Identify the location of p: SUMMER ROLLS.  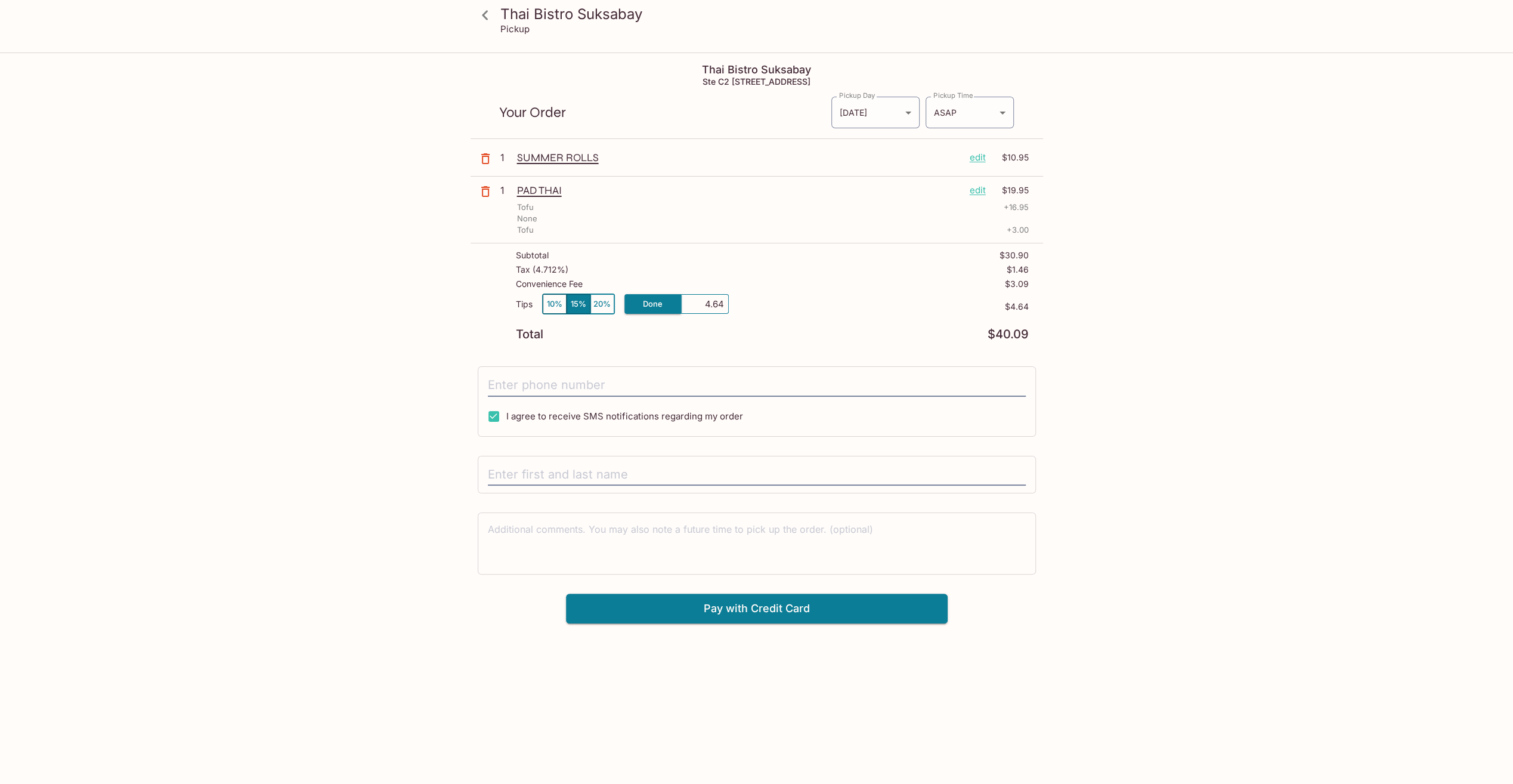
(738, 157).